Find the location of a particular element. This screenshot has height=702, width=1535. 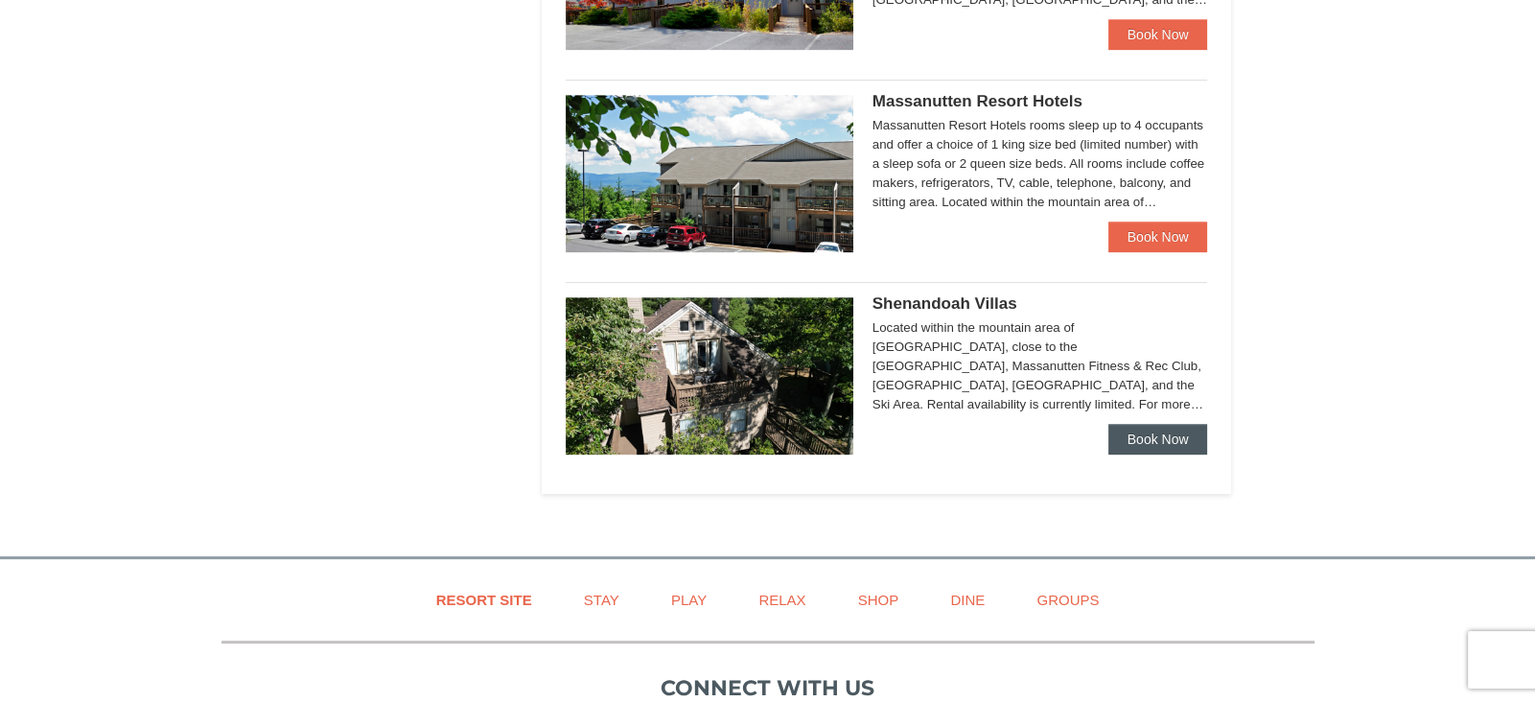

div: Massanutten Resort Hotels rooms sleep up to 4 occupants and offer a choice of 1 king size bed (li... is located at coordinates (1040, 164).